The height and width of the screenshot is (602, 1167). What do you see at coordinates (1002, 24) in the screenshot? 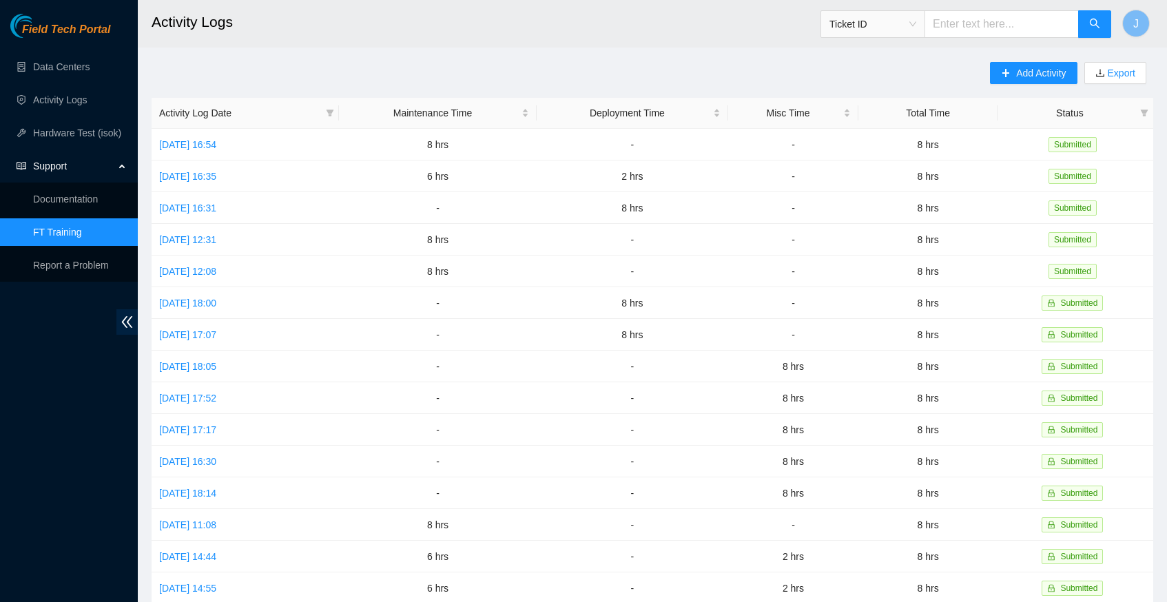
I see `input: Enter text here...` at bounding box center [1002, 24].